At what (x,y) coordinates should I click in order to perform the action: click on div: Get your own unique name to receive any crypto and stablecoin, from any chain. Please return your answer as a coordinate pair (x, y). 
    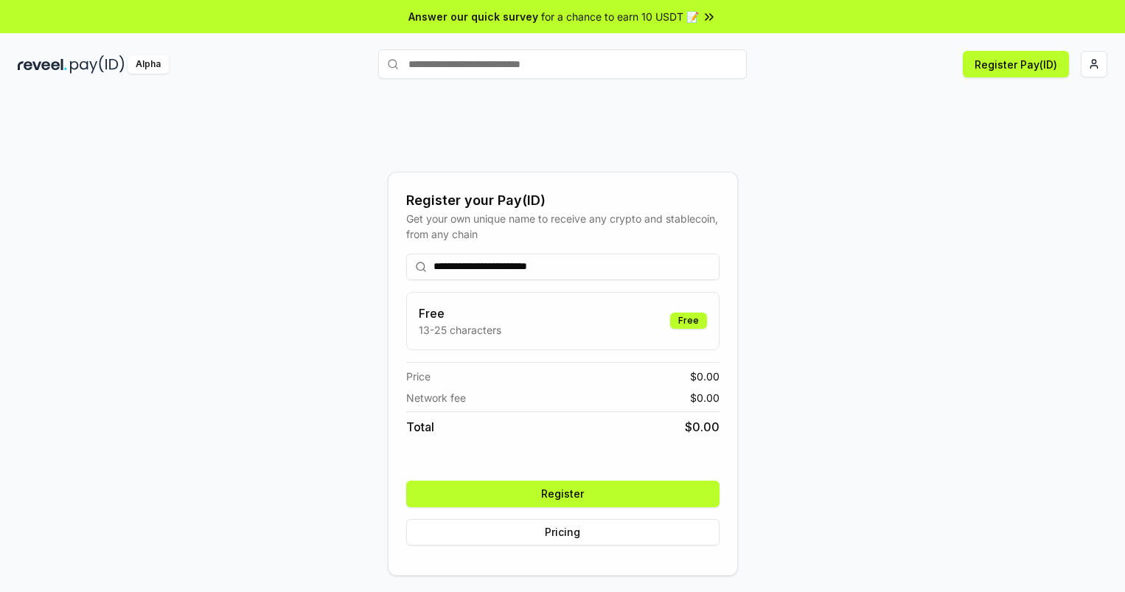
    Looking at the image, I should click on (563, 226).